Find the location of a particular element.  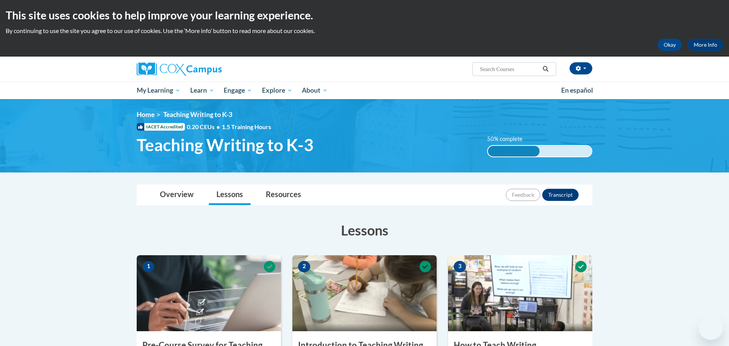

span: 2 is located at coordinates (304, 267).